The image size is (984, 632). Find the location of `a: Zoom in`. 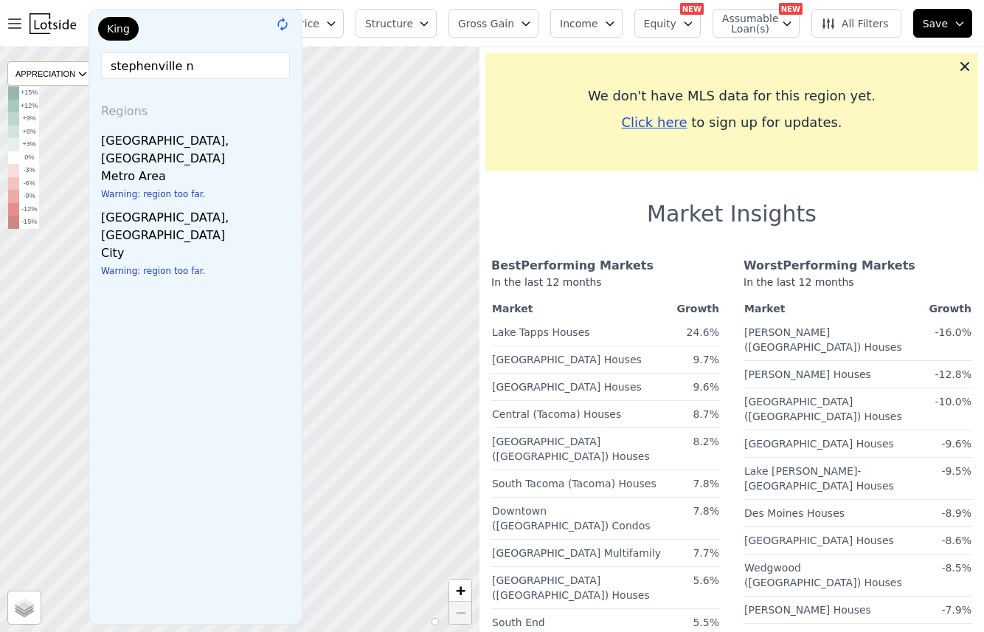

a: Zoom in is located at coordinates (460, 590).